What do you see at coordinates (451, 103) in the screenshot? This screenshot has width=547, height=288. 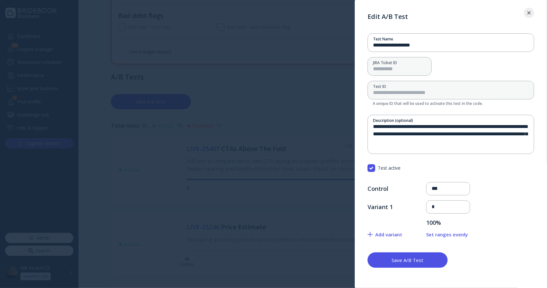 I see `p: A unique ID that will be used to activate this test in the code.` at bounding box center [451, 103].